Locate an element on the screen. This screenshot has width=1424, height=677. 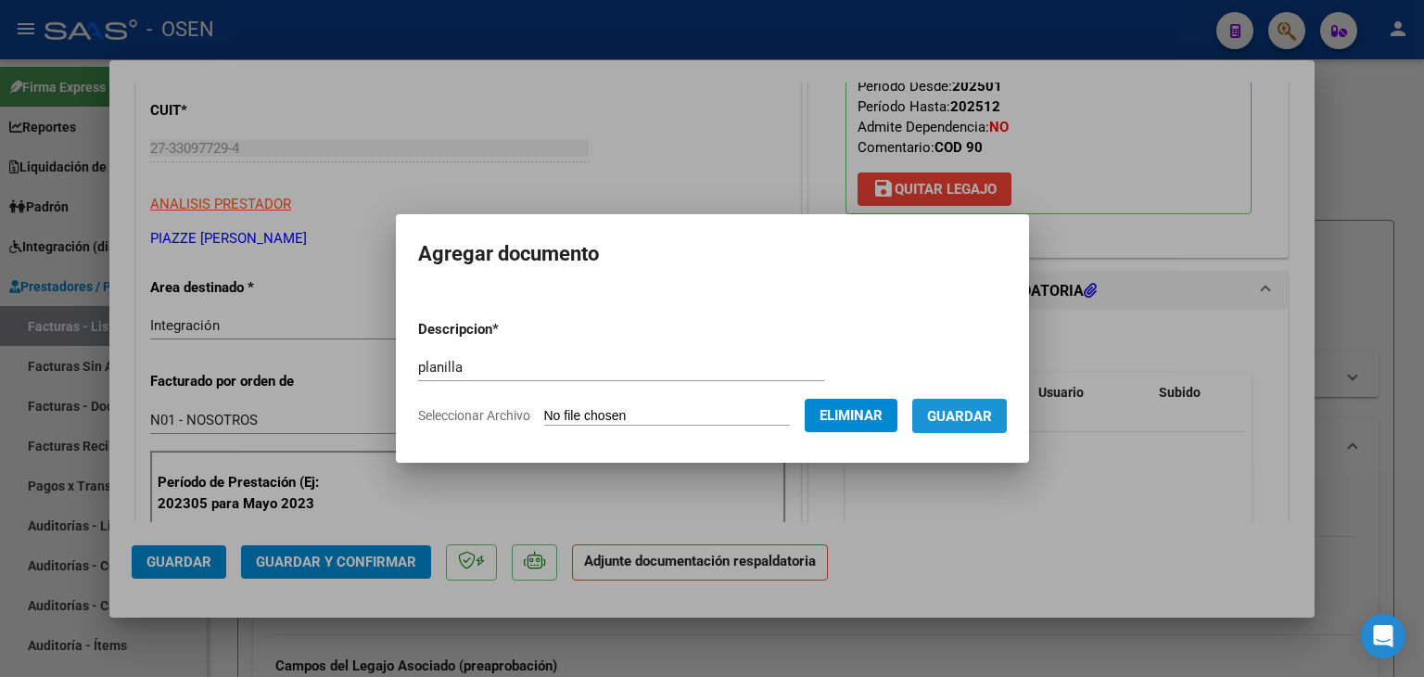
p: Descripcion is located at coordinates (506, 329).